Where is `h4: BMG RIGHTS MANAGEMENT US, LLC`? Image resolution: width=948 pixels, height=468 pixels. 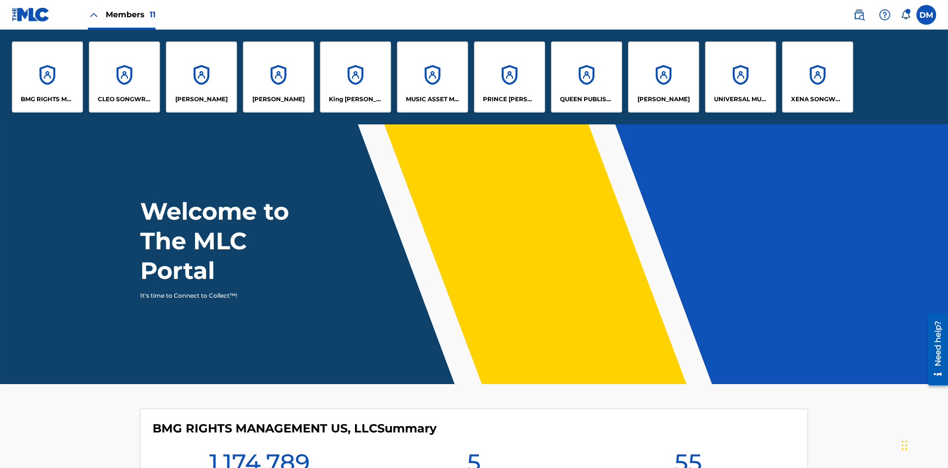
h4: BMG RIGHTS MANAGEMENT US, LLC is located at coordinates (294, 428).